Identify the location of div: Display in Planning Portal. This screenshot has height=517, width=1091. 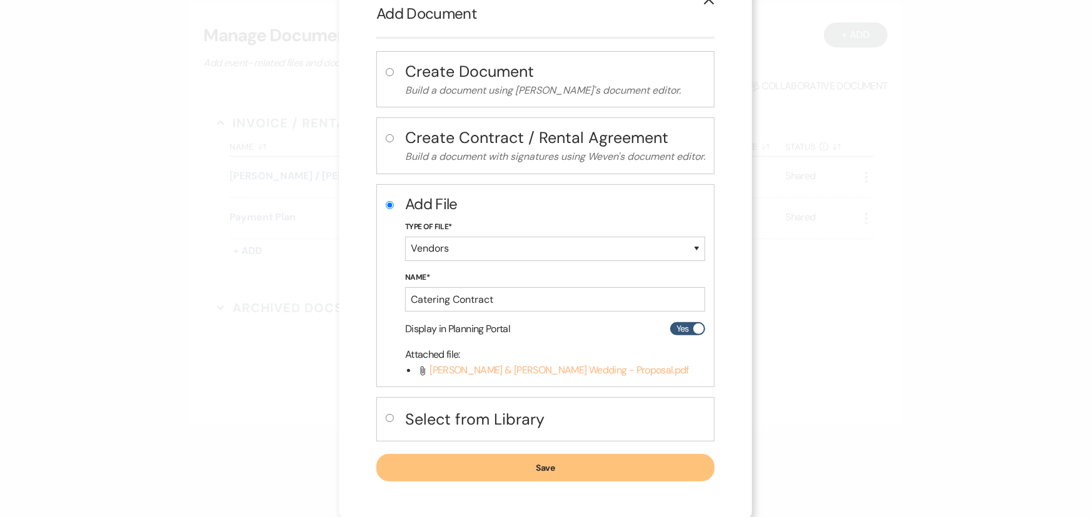
(555, 329).